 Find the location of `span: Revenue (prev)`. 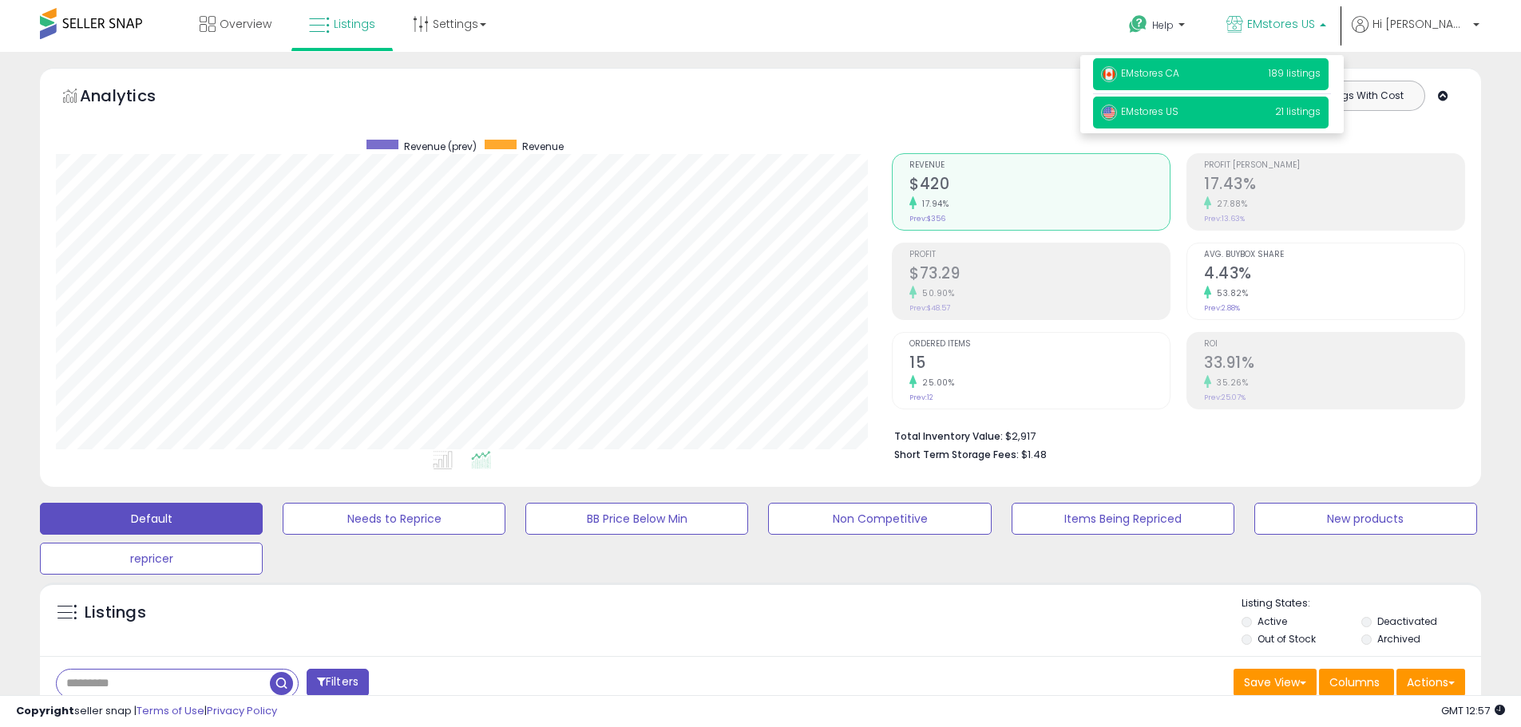

span: Revenue (prev) is located at coordinates (440, 146).